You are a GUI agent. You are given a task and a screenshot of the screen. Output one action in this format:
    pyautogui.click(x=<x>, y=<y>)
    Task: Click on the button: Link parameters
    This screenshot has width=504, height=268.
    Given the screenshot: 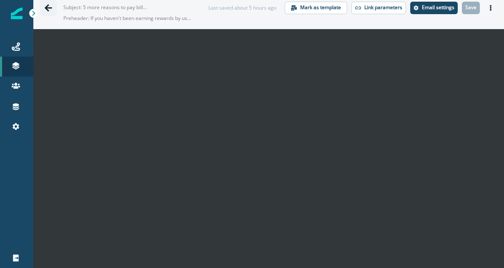 What is the action you would take?
    pyautogui.click(x=378, y=8)
    